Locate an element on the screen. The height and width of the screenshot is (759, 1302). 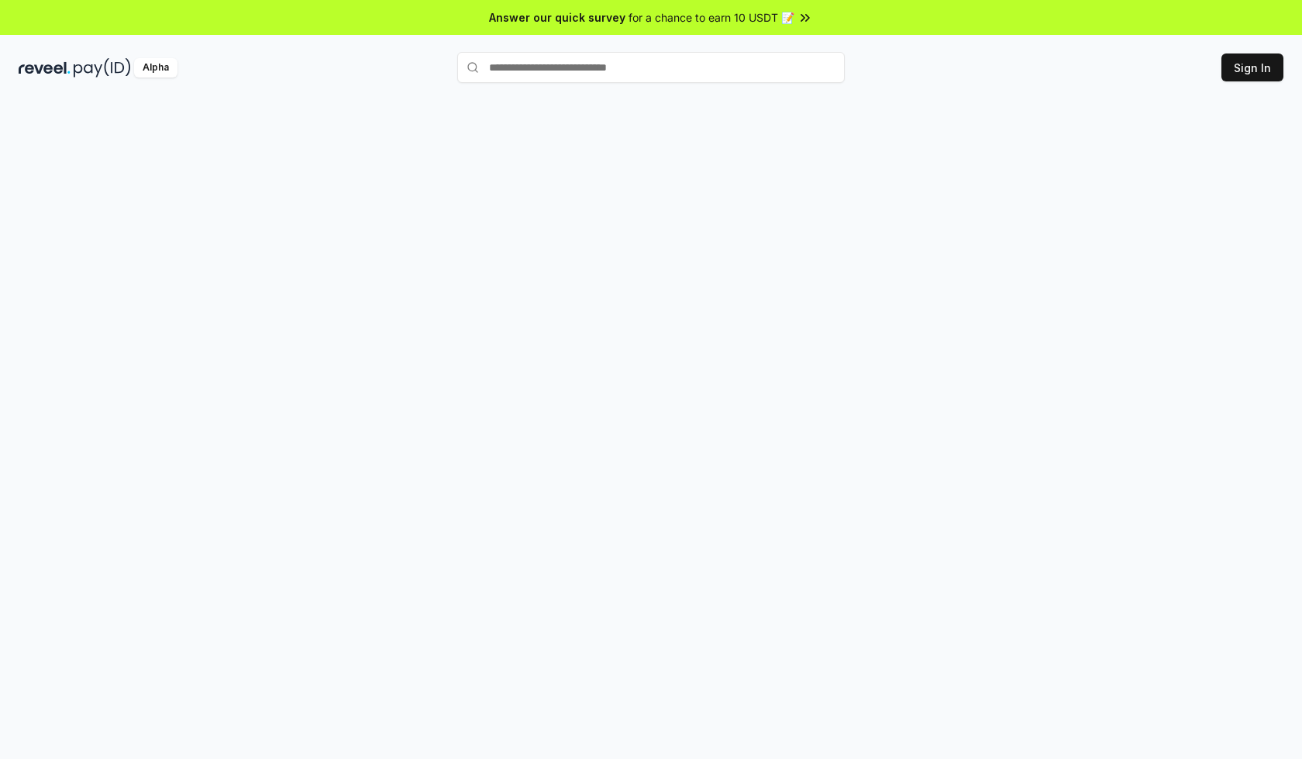
span: for a chance to earn 10 USDT 📝 is located at coordinates (712, 17).